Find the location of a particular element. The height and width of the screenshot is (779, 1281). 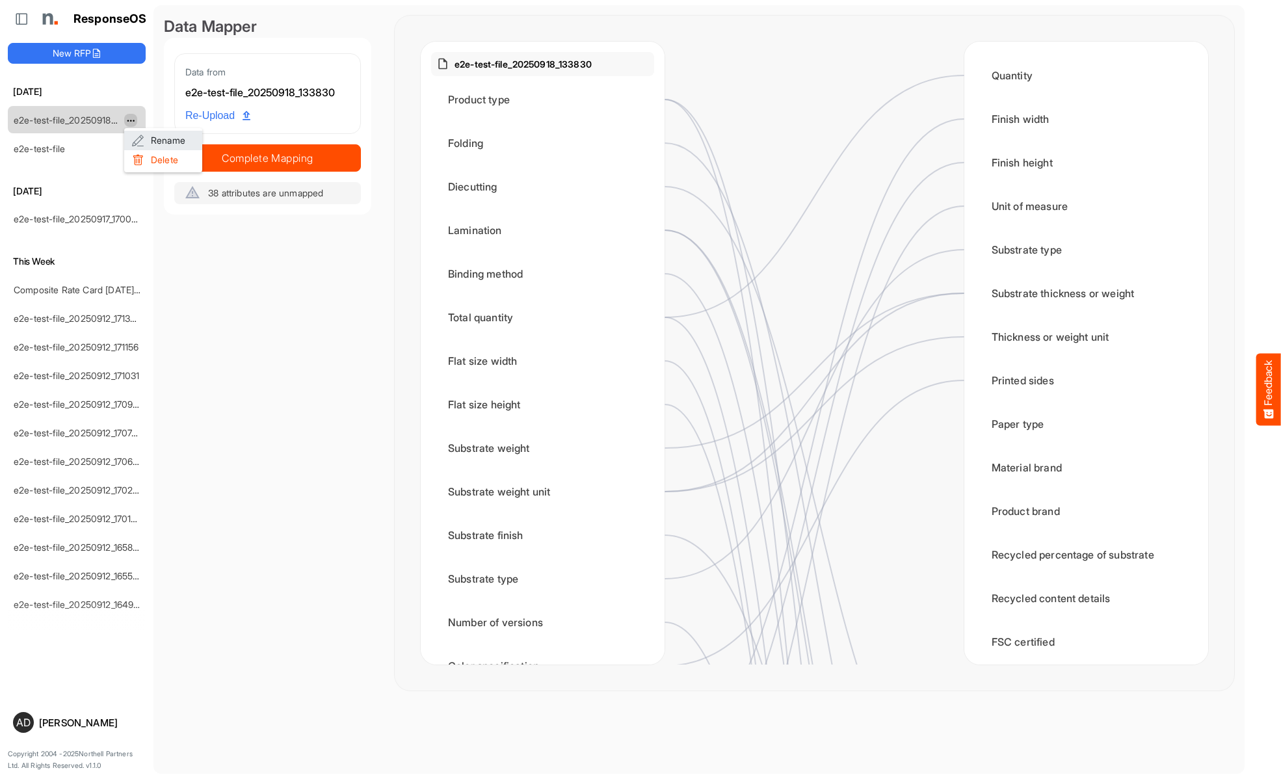

div: Paper type is located at coordinates (1086, 424).